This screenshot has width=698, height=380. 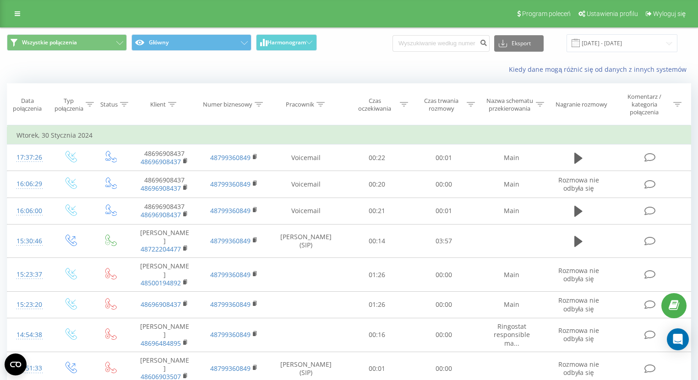 I want to click on td: 00:22, so click(x=377, y=158).